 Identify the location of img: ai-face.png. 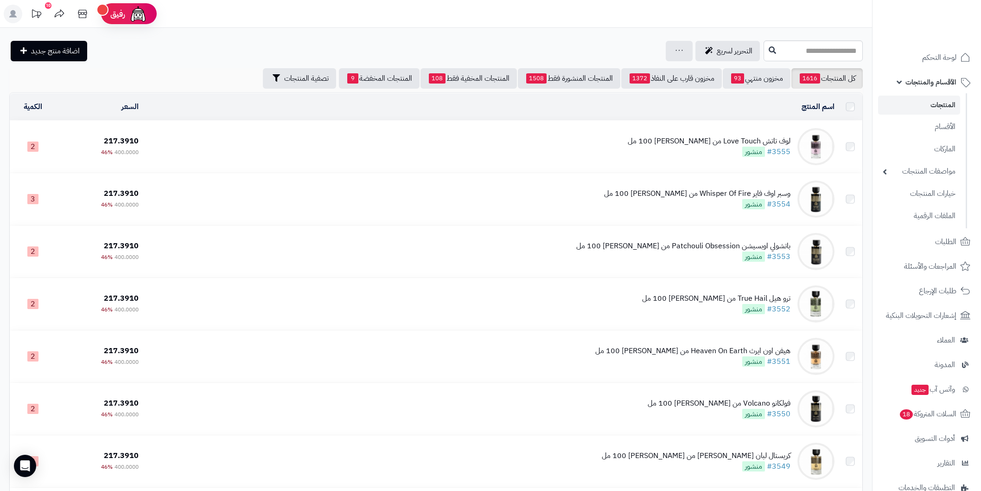
(138, 14).